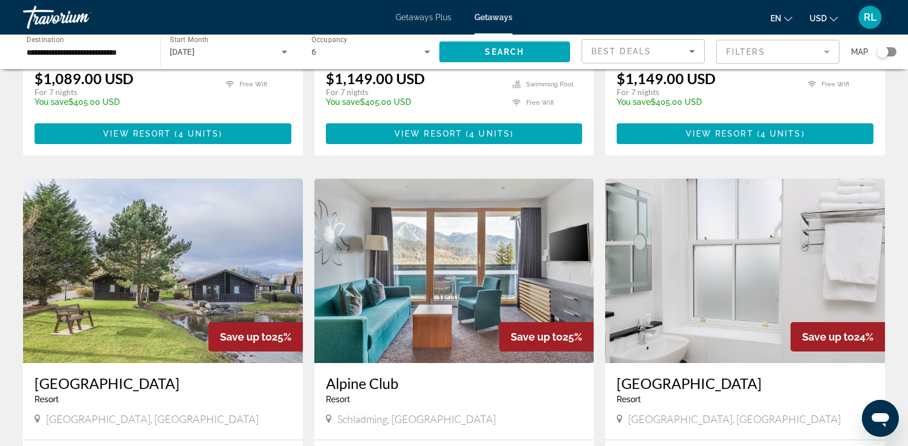 This screenshot has height=446, width=908. I want to click on span: USD, so click(819, 18).